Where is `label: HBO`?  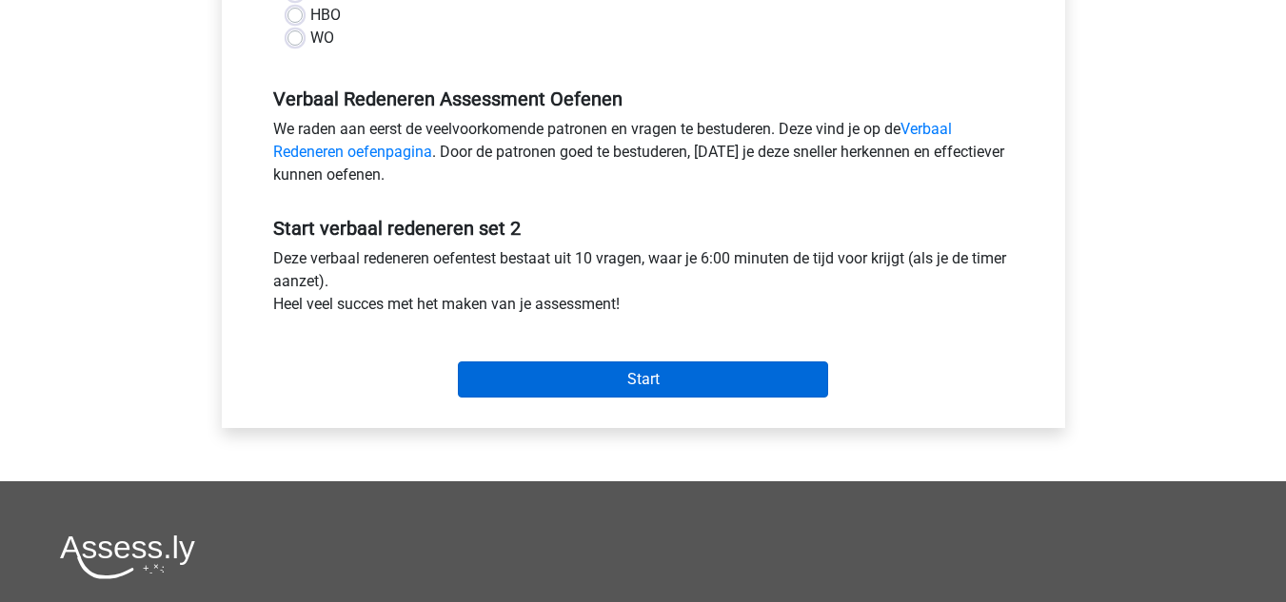
label: HBO is located at coordinates (325, 15).